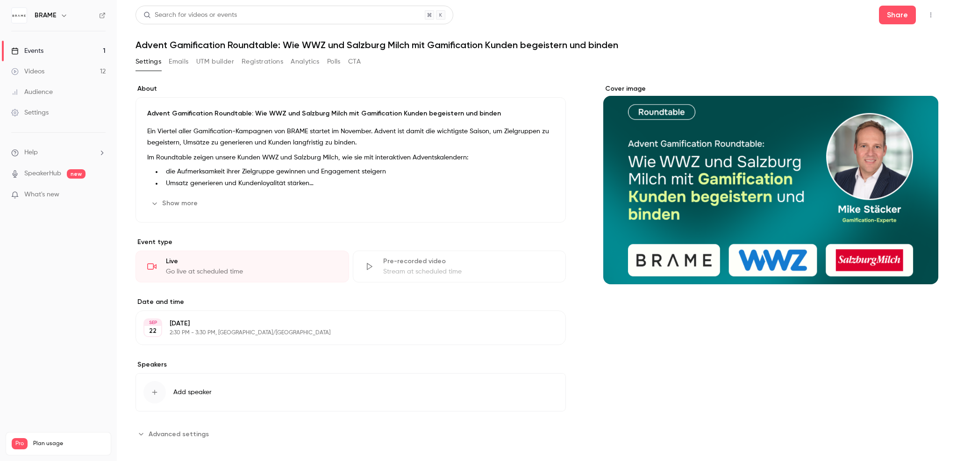 This screenshot has width=957, height=461. I want to click on span: new, so click(76, 174).